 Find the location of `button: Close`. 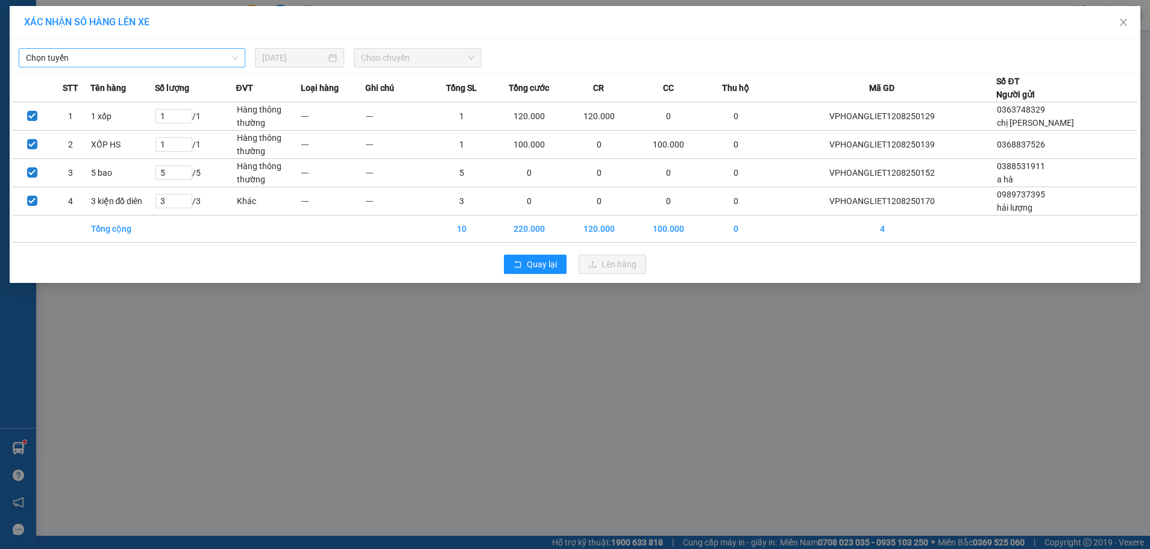

button: Close is located at coordinates (1123, 23).